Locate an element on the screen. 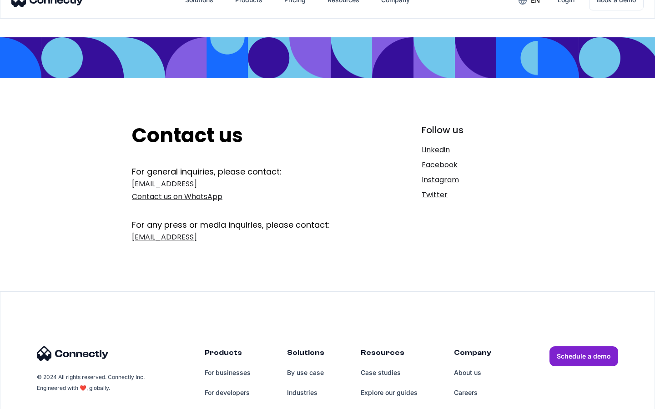 The height and width of the screenshot is (409, 655). div: Resources is located at coordinates (389, 355).